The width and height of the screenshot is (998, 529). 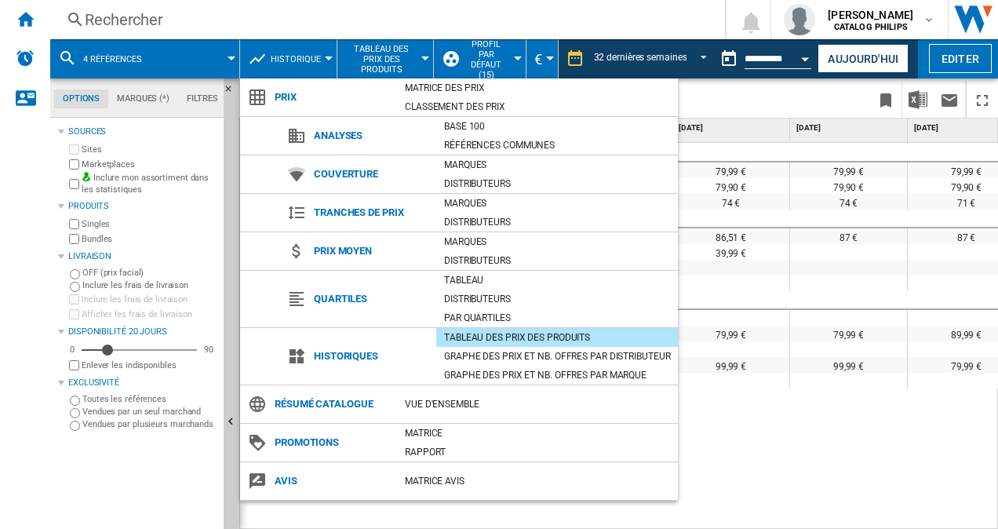 What do you see at coordinates (557, 280) in the screenshot?
I see `div: Tableau` at bounding box center [557, 280].